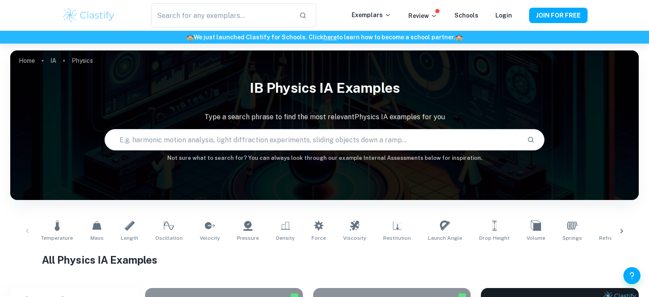 This screenshot has width=649, height=297. What do you see at coordinates (248, 238) in the screenshot?
I see `span: Pressure` at bounding box center [248, 238].